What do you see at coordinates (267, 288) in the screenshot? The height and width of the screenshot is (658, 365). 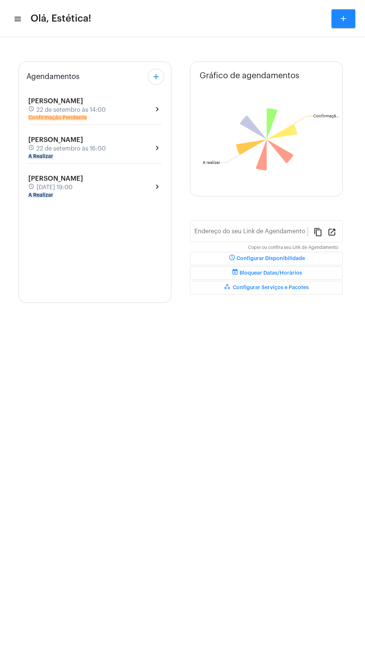 I see `span: Configurar Serviços e Pacotes` at bounding box center [267, 288].